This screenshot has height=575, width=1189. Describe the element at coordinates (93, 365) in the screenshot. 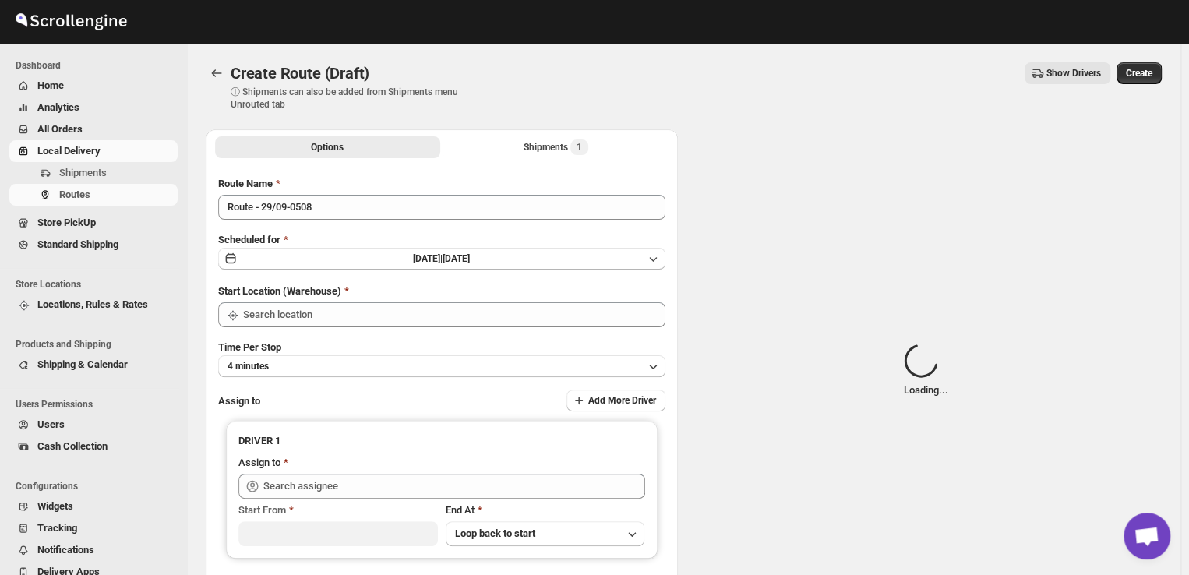

I see `button: Shipping & Calendar` at that location.